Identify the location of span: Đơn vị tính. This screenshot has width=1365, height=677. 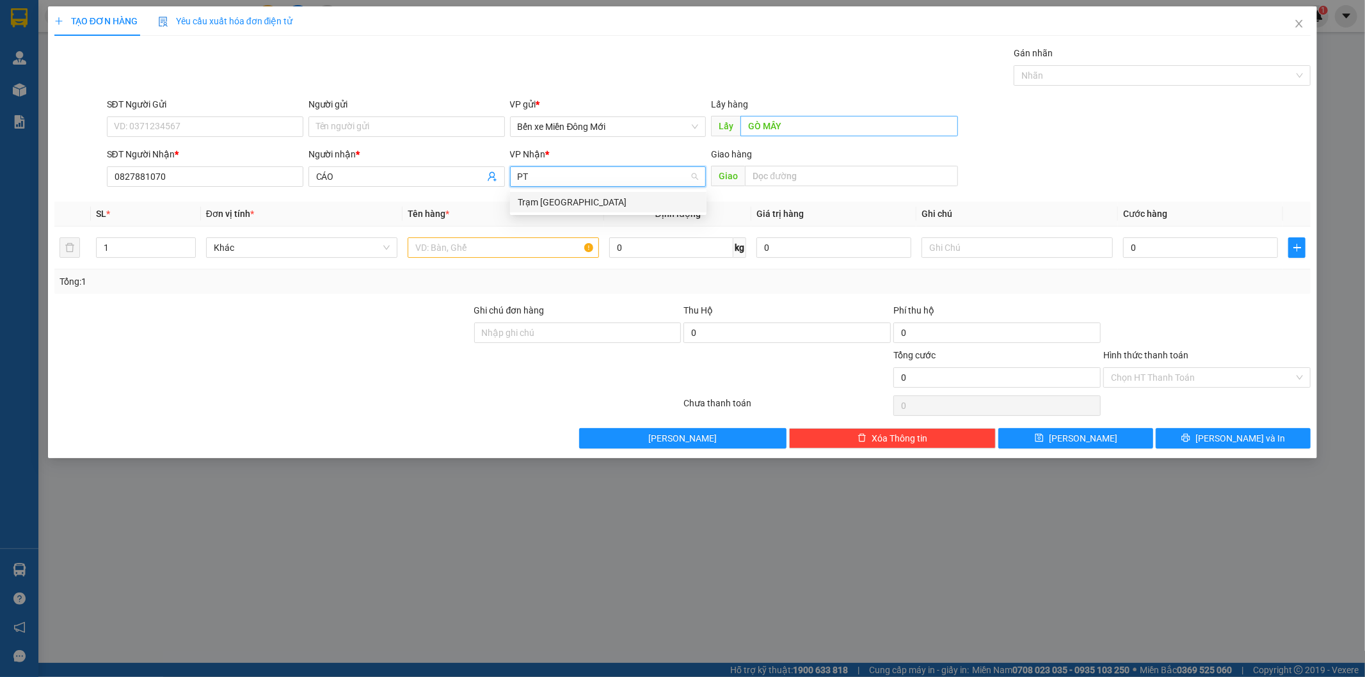
(230, 214).